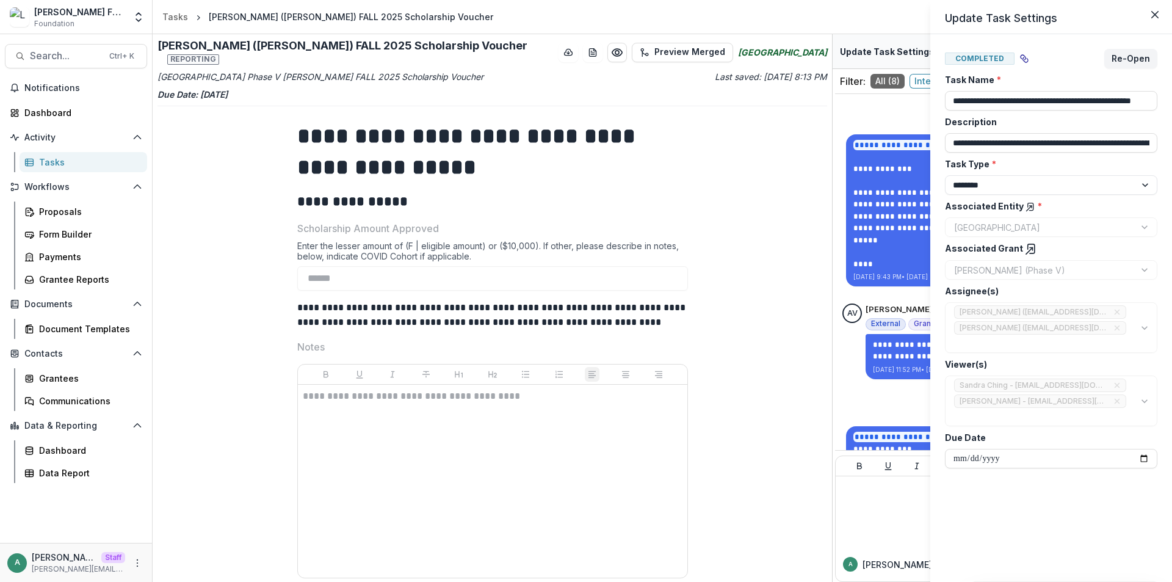  Describe the element at coordinates (1048, 437) in the screenshot. I see `label: Due Date` at that location.